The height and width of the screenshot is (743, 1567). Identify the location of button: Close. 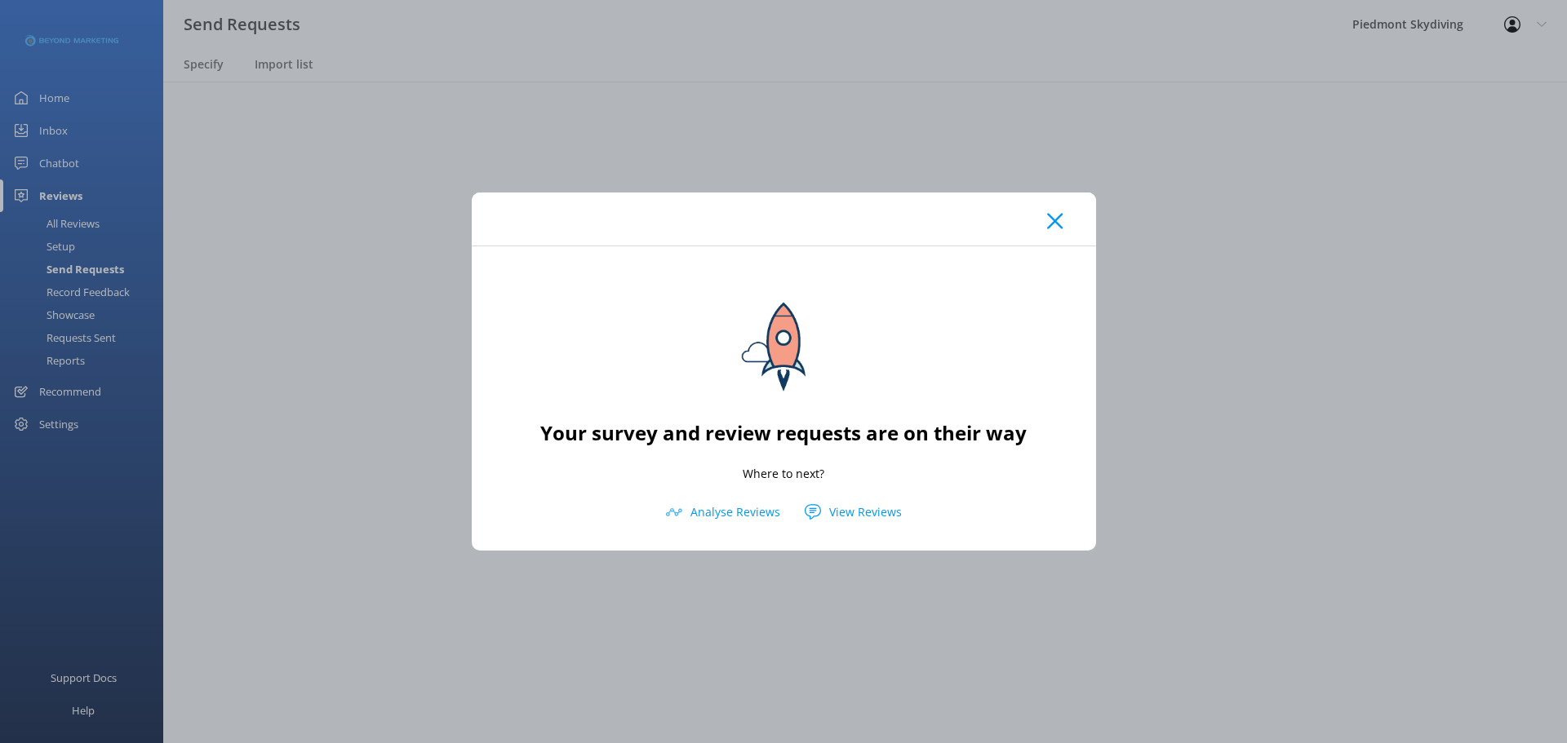
(1054, 221).